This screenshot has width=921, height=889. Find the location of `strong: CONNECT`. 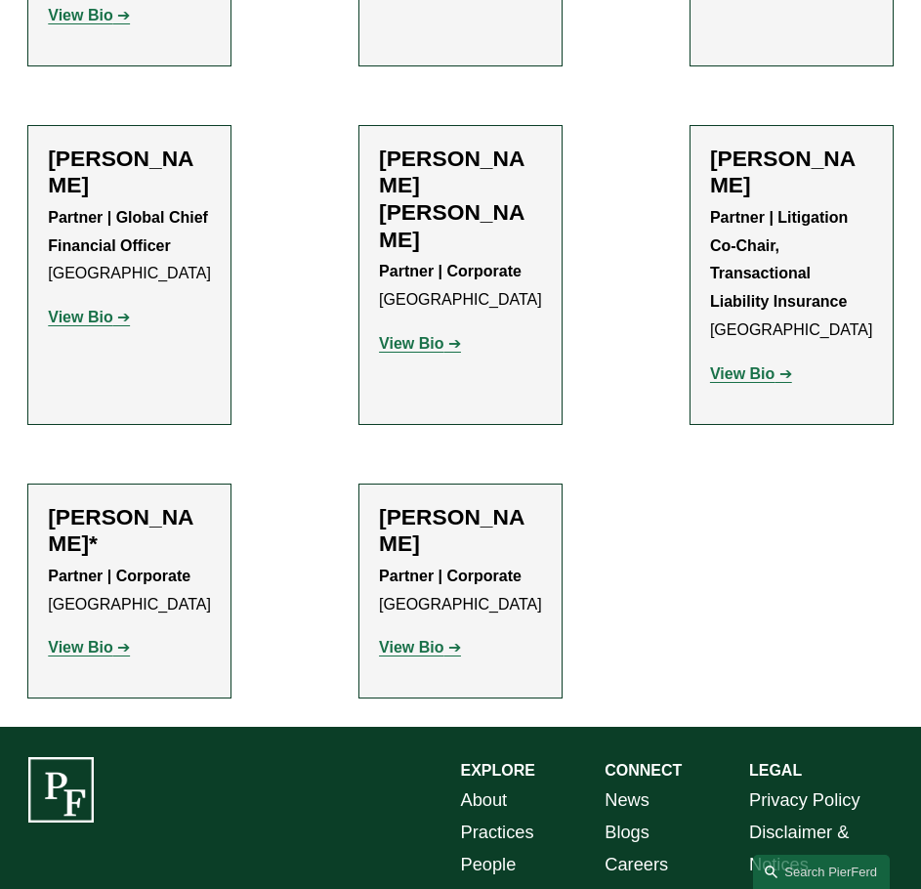

strong: CONNECT is located at coordinates (643, 770).